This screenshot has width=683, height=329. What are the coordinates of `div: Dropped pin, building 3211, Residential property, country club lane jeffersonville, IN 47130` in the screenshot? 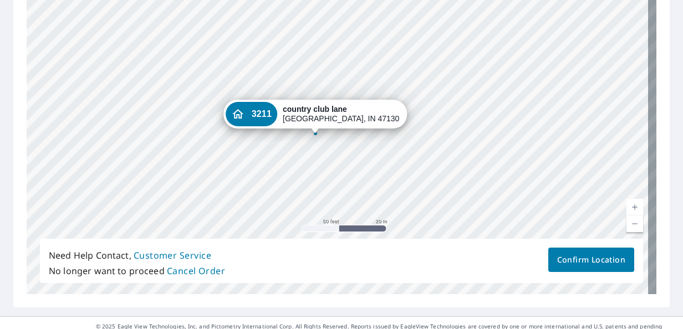 It's located at (316, 117).